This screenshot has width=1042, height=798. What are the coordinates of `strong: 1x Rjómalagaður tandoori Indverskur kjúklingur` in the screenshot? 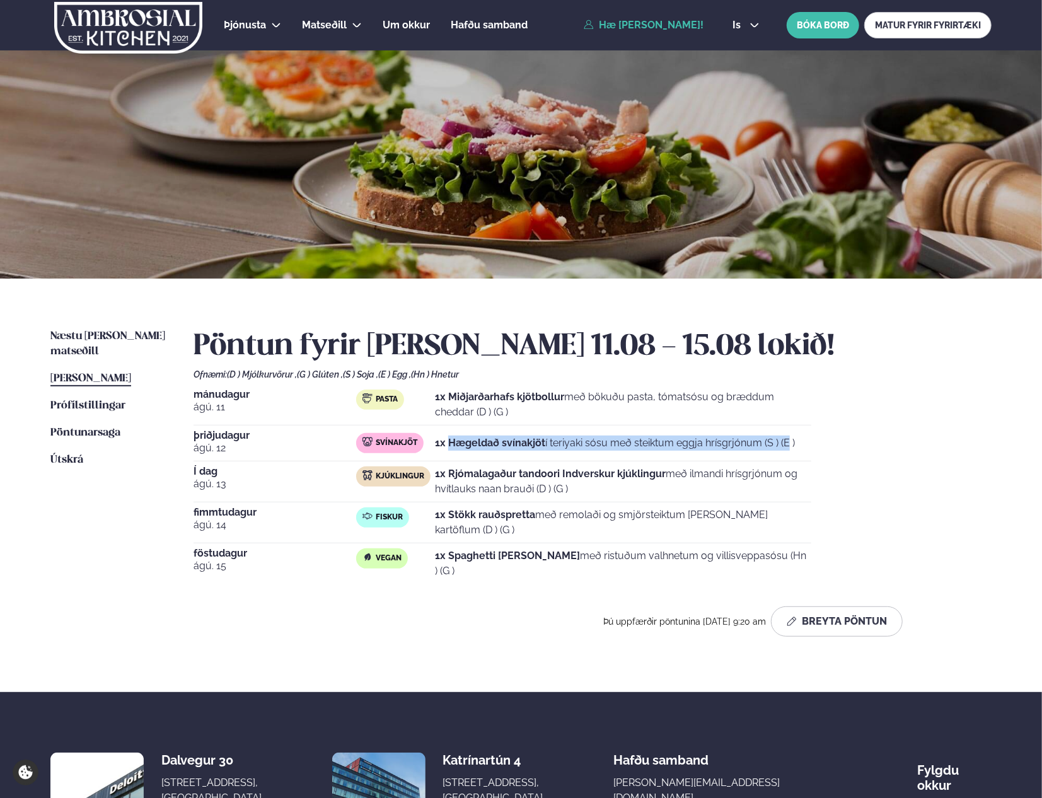 It's located at (550, 473).